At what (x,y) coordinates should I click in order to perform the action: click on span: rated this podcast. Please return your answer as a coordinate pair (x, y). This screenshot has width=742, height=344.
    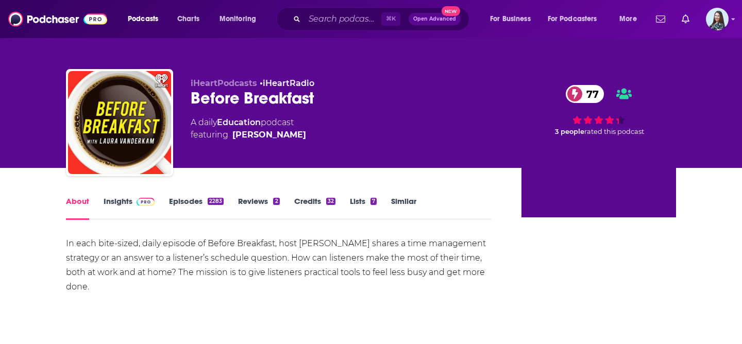
    Looking at the image, I should click on (614, 131).